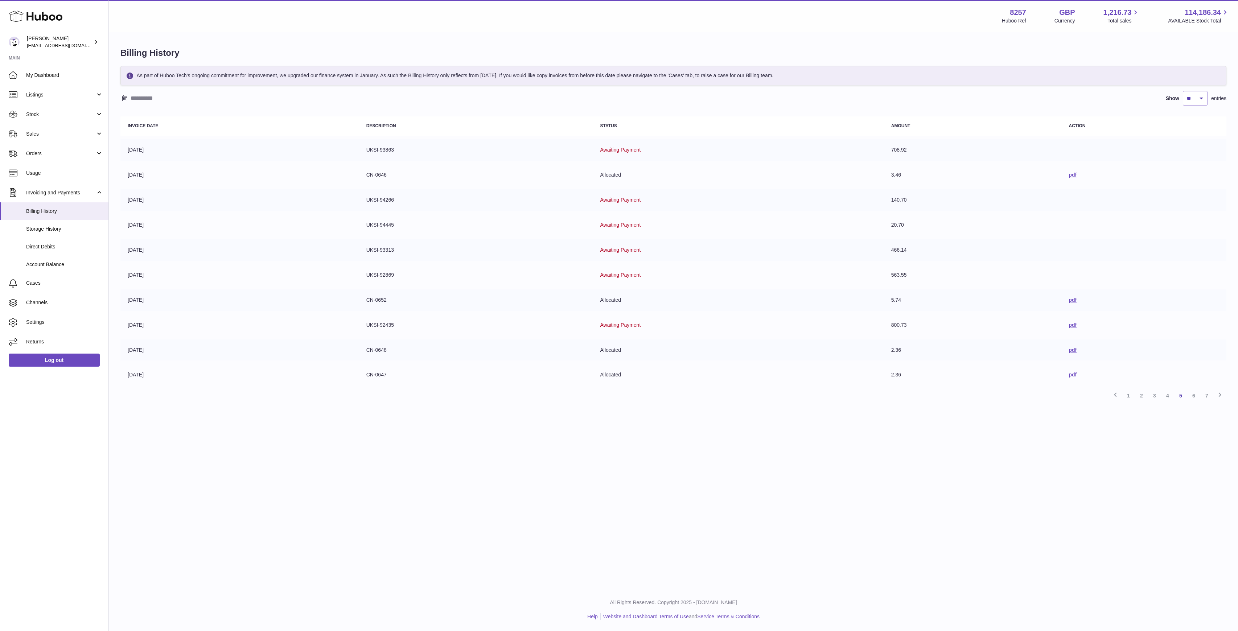 The width and height of the screenshot is (1238, 631). What do you see at coordinates (673, 53) in the screenshot?
I see `h1: Billing History` at bounding box center [673, 53].